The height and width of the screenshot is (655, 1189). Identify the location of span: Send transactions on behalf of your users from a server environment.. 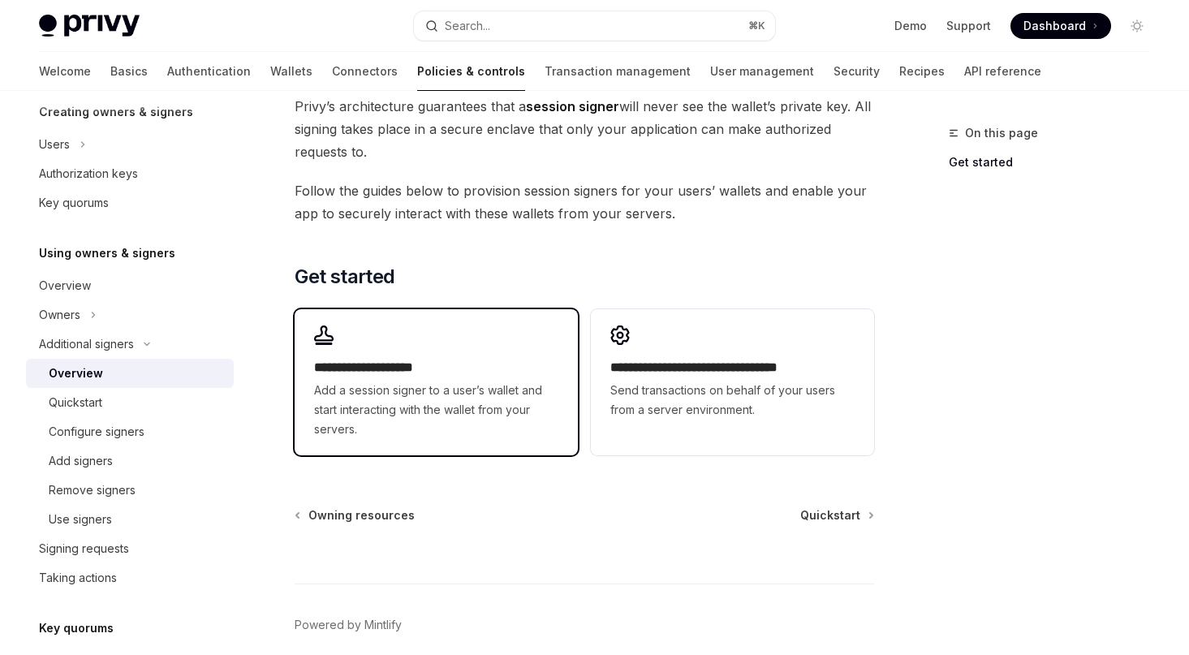
(732, 400).